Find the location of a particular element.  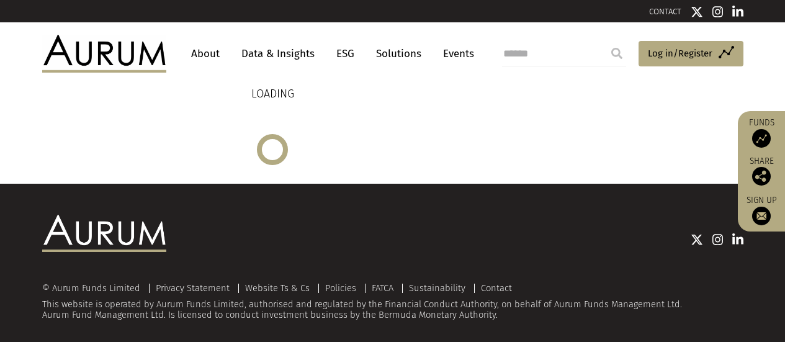

a: FATCA is located at coordinates (382, 288).